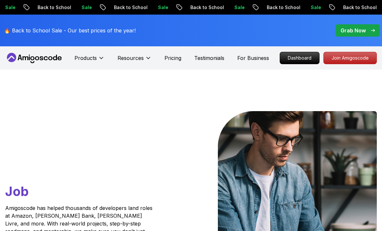 This screenshot has height=231, width=382. Describe the element at coordinates (70, 30) in the screenshot. I see `p: 🔥 Back to School Sale - Our best prices of the year!` at that location.